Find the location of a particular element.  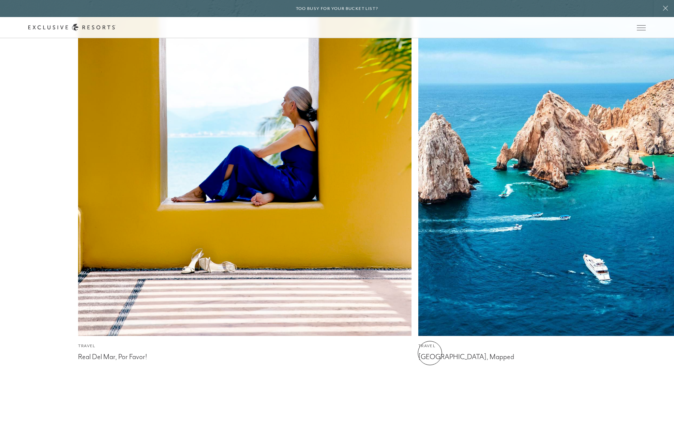

div: Real Del Mar, Por Favor! is located at coordinates (245, 356).